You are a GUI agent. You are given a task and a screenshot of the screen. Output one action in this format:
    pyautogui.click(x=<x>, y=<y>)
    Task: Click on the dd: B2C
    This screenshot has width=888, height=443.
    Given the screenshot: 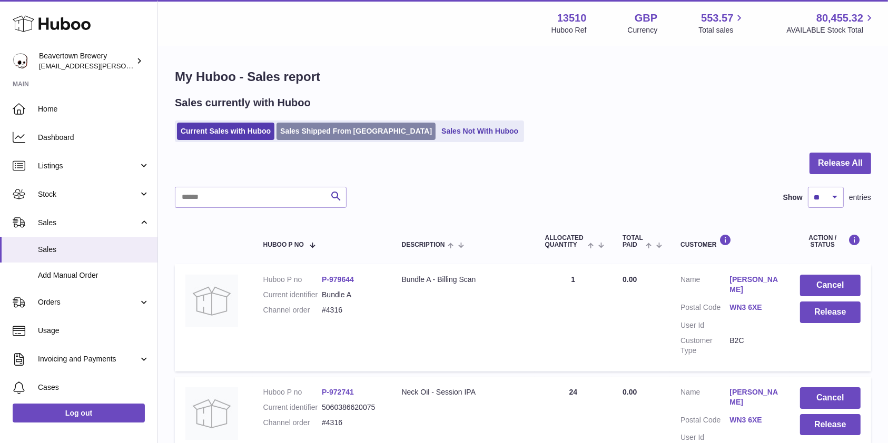 What is the action you would take?
    pyautogui.click(x=753, y=346)
    